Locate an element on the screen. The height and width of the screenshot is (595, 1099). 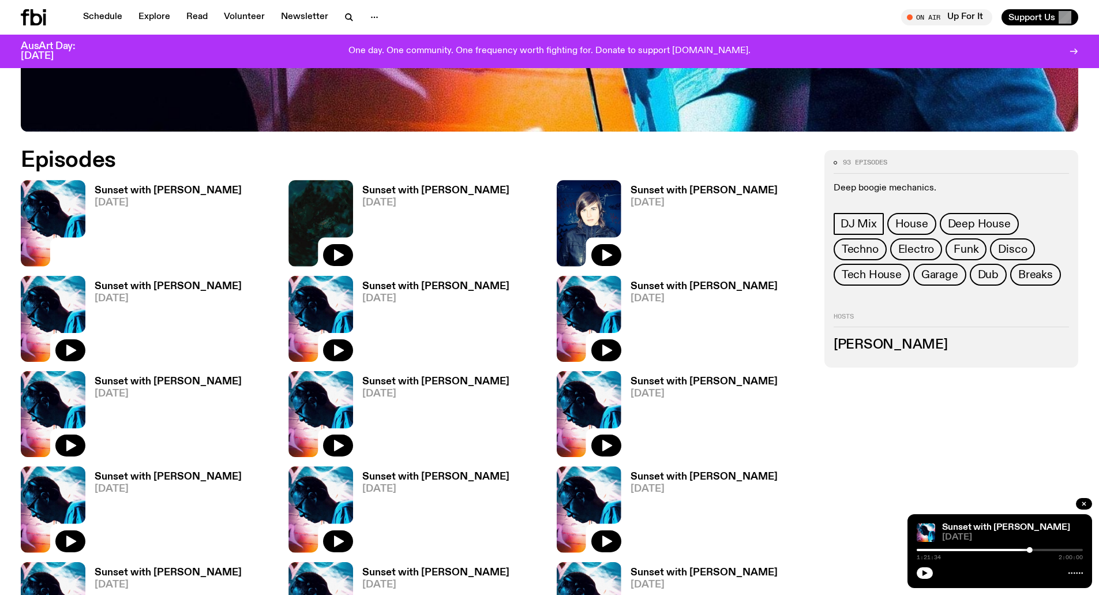
a: Explore is located at coordinates (154, 17).